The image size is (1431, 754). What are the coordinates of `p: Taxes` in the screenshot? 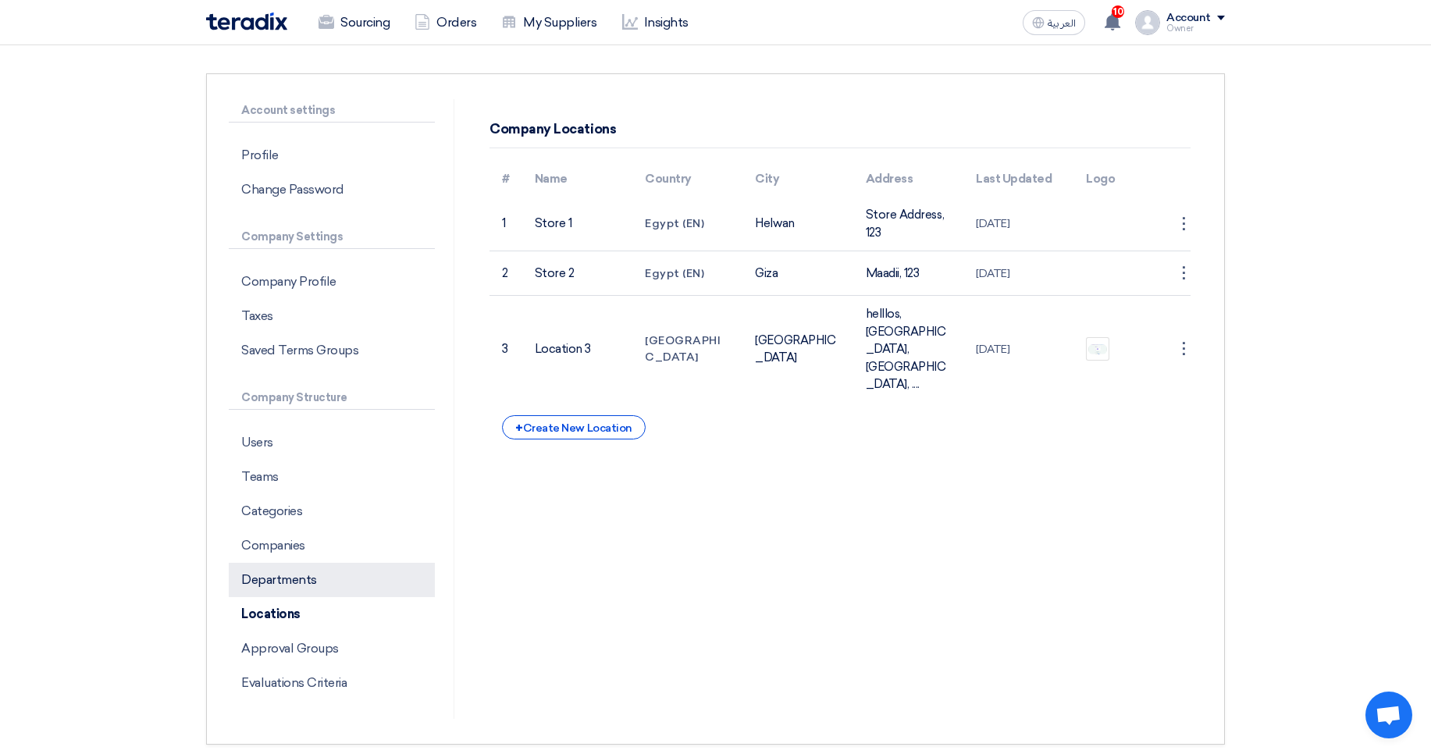 It's located at (332, 316).